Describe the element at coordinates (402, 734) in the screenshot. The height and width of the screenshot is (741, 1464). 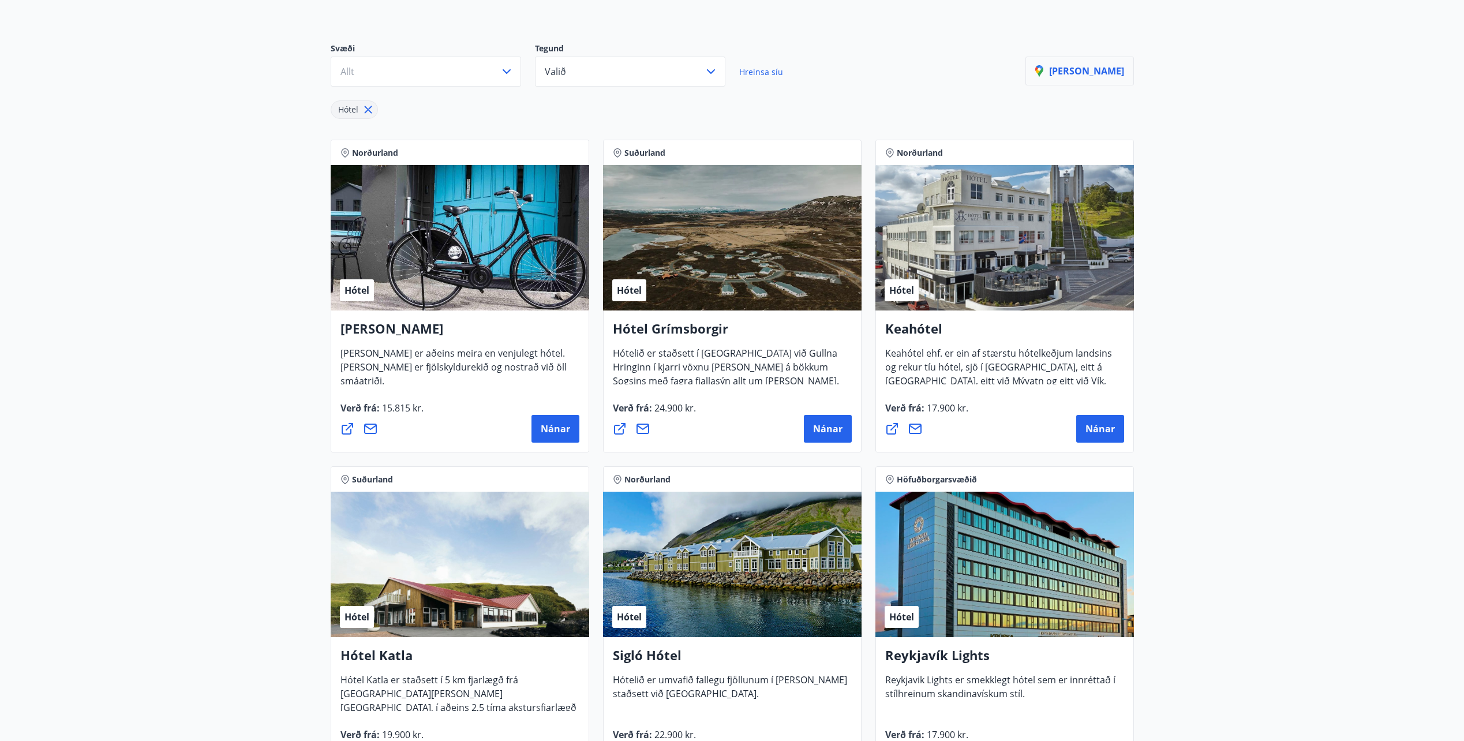
I see `span: 19.900 kr.` at that location.